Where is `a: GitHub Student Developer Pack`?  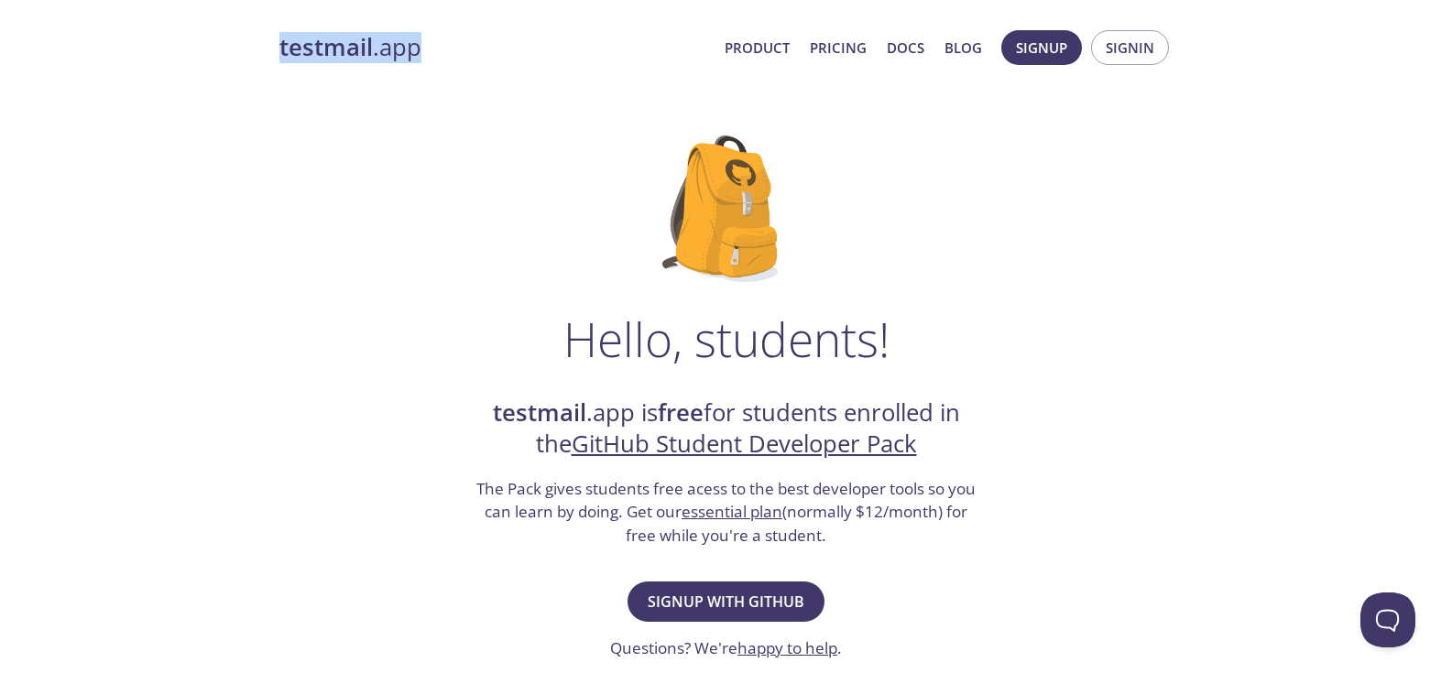
a: GitHub Student Developer Pack is located at coordinates (744, 443).